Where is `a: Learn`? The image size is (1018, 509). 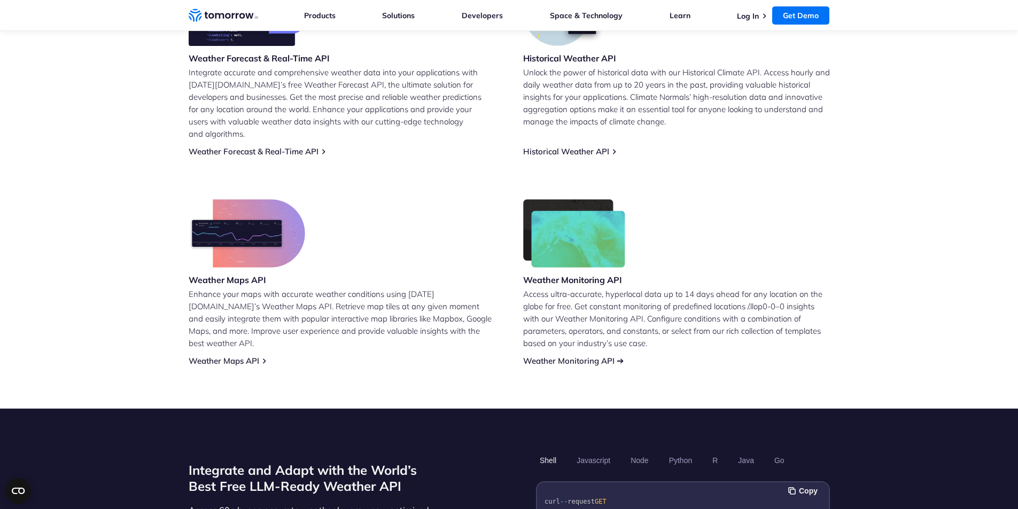
a: Learn is located at coordinates (680, 16).